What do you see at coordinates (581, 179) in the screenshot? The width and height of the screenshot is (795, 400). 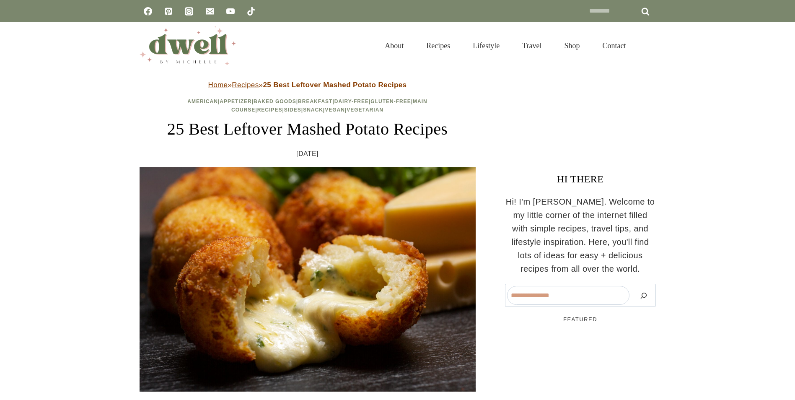 I see `h3: HI THERE` at bounding box center [581, 179].